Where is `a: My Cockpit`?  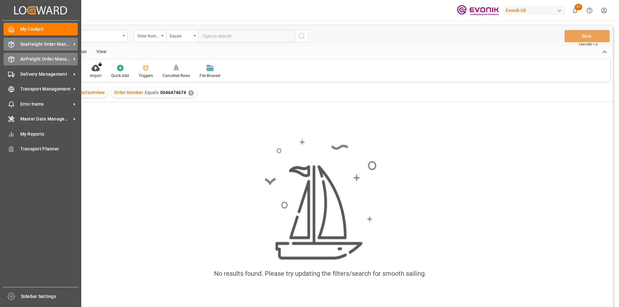
a: My Cockpit is located at coordinates (41, 29).